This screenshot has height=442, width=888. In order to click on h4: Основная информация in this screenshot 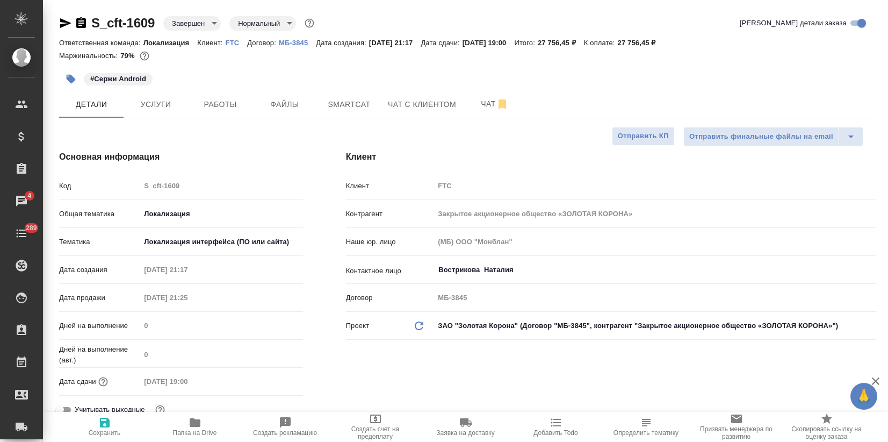, I will do `click(181, 157)`.